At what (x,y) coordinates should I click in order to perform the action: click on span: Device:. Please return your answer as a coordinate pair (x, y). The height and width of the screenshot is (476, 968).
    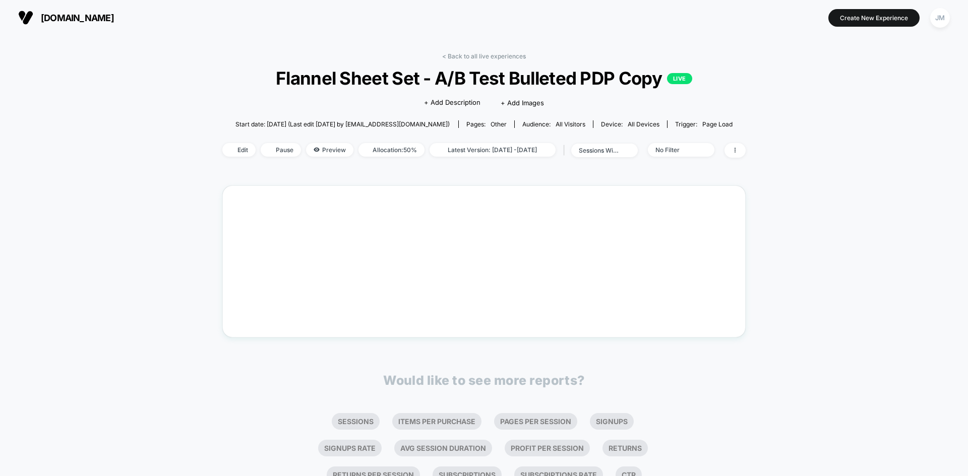
    Looking at the image, I should click on (629, 124).